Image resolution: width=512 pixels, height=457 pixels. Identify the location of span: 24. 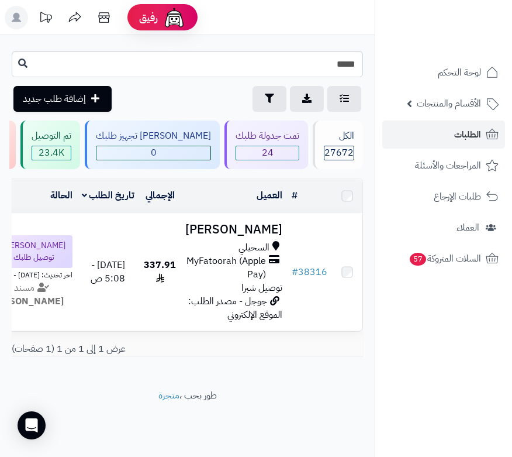
(267, 153).